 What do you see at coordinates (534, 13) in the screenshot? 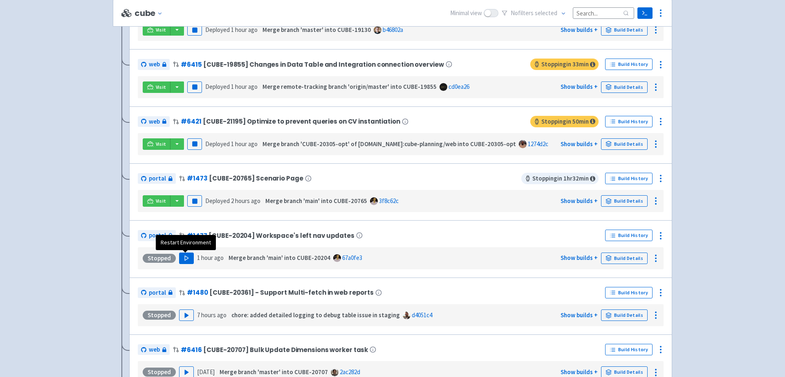
I see `span: No filter s` at bounding box center [534, 13].